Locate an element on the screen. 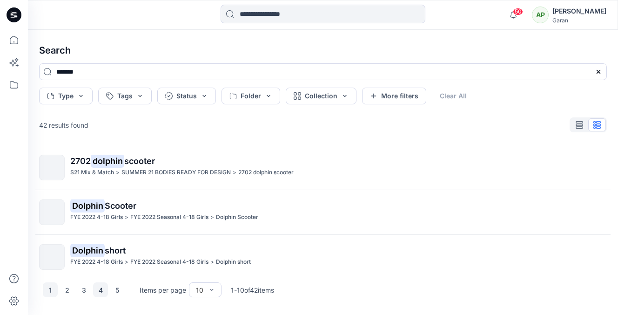 This screenshot has height=315, width=618. p: Items per page is located at coordinates (163, 290).